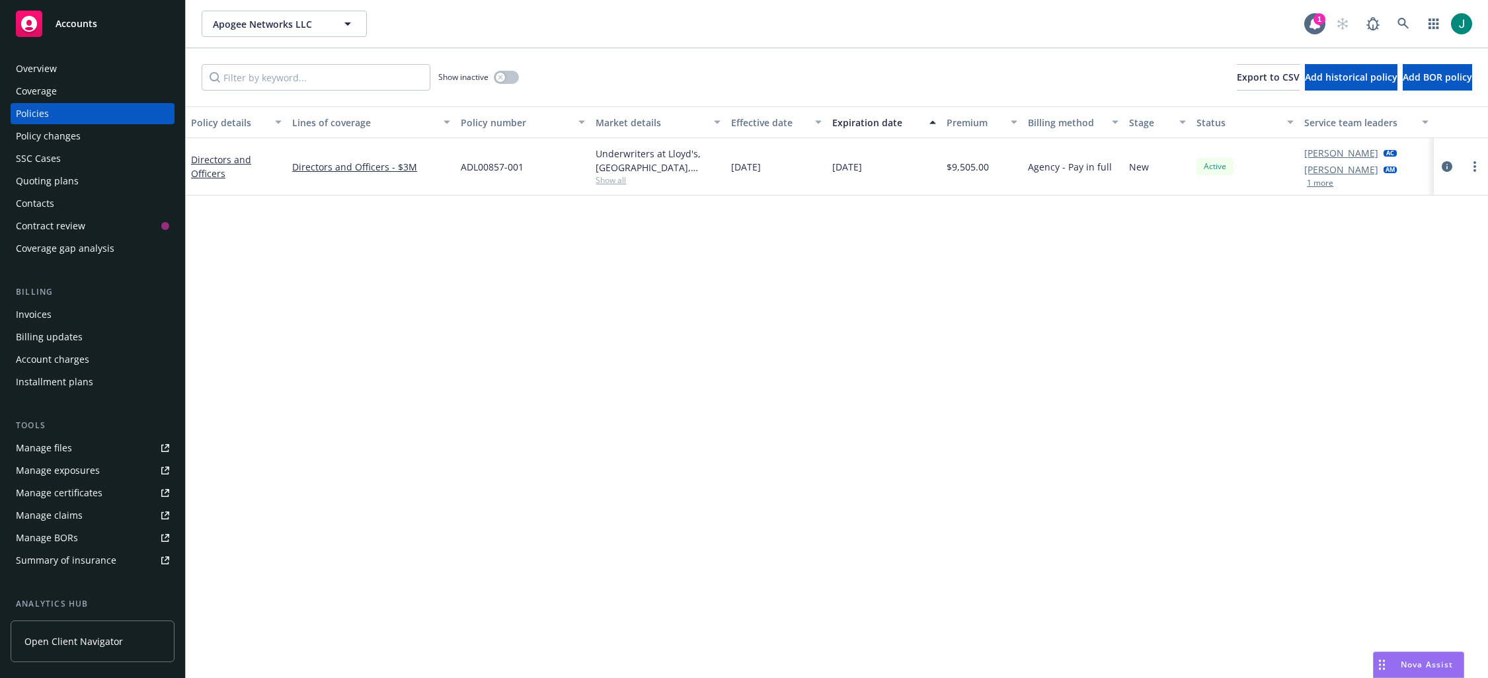  I want to click on div: Billing, so click(93, 292).